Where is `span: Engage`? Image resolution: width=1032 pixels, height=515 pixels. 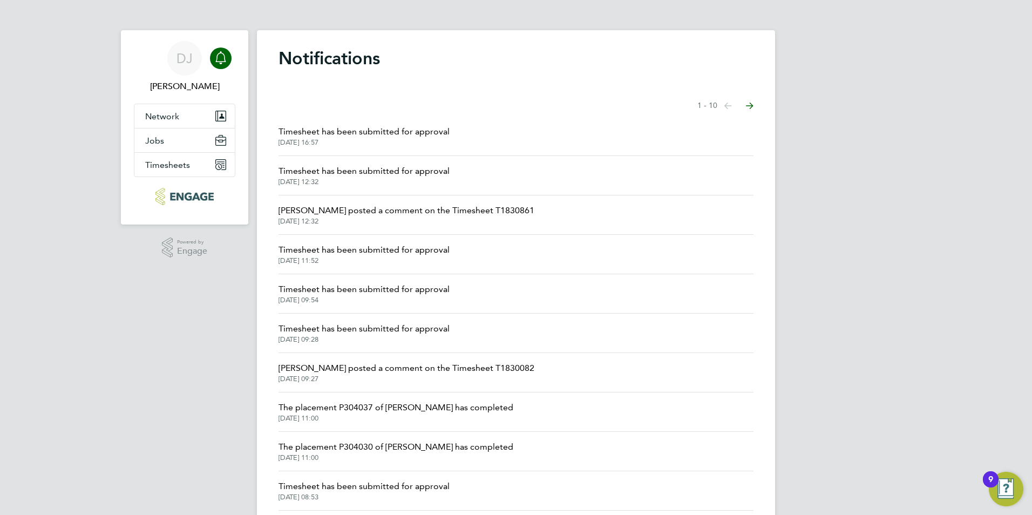 span: Engage is located at coordinates (192, 251).